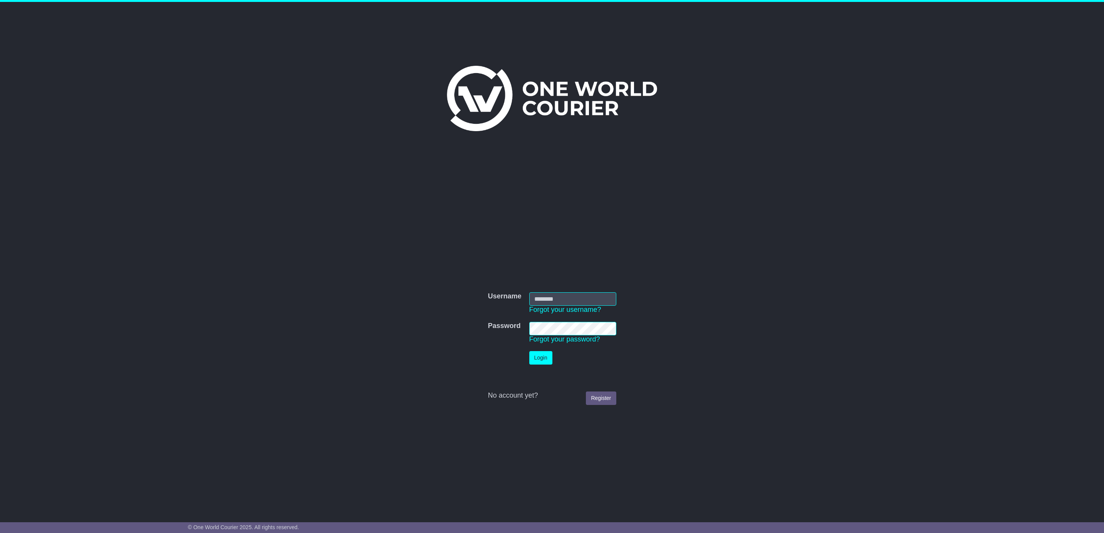 This screenshot has height=533, width=1104. I want to click on button: Login, so click(541, 358).